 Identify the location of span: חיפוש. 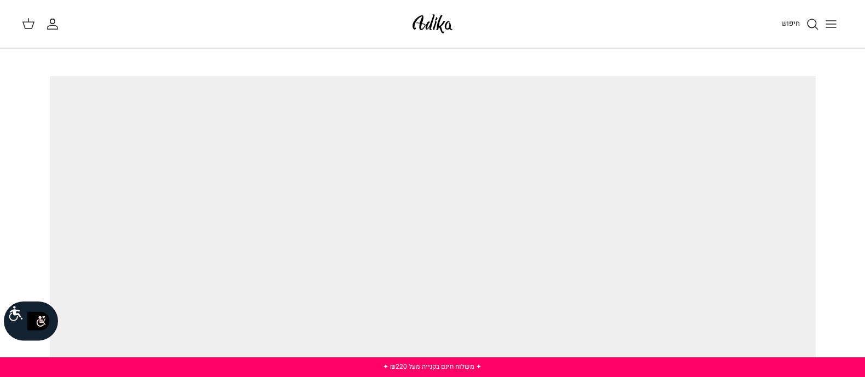
(790, 23).